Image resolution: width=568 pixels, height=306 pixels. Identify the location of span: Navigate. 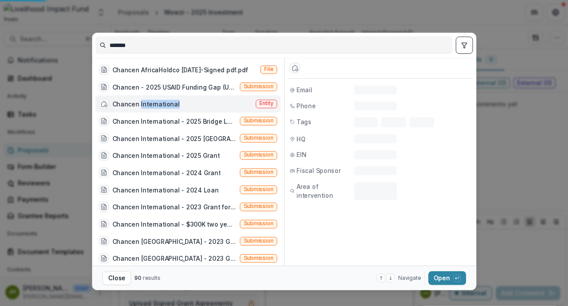
(409, 277).